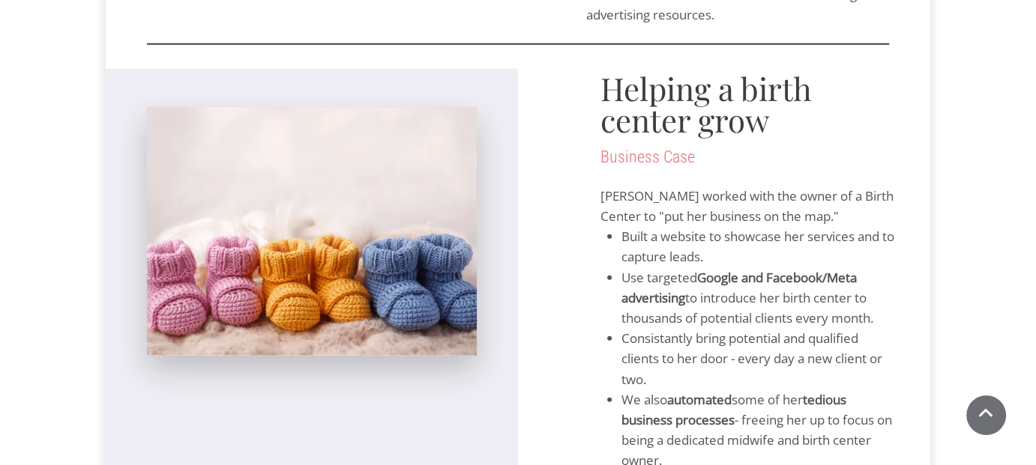 This screenshot has height=465, width=1036. What do you see at coordinates (312, 232) in the screenshot?
I see `img: Ploveric helped a birth center grow wih Facebook and Google advertisements` at bounding box center [312, 232].